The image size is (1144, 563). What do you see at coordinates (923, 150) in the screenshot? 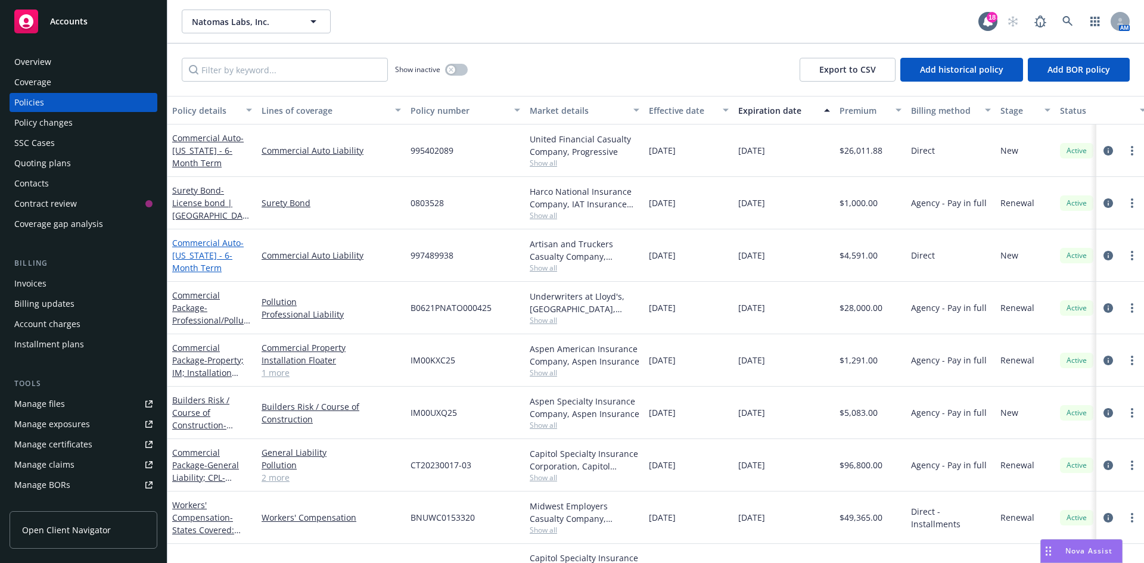
I see `span: Direct` at bounding box center [923, 150].